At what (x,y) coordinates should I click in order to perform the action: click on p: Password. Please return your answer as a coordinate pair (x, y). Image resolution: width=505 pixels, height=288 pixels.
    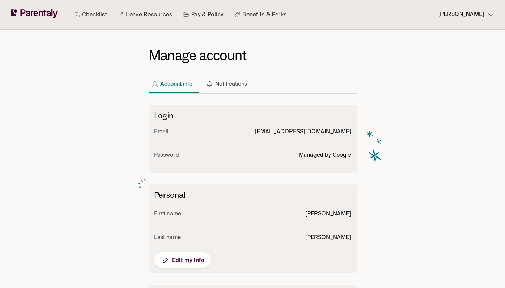
    Looking at the image, I should click on (166, 155).